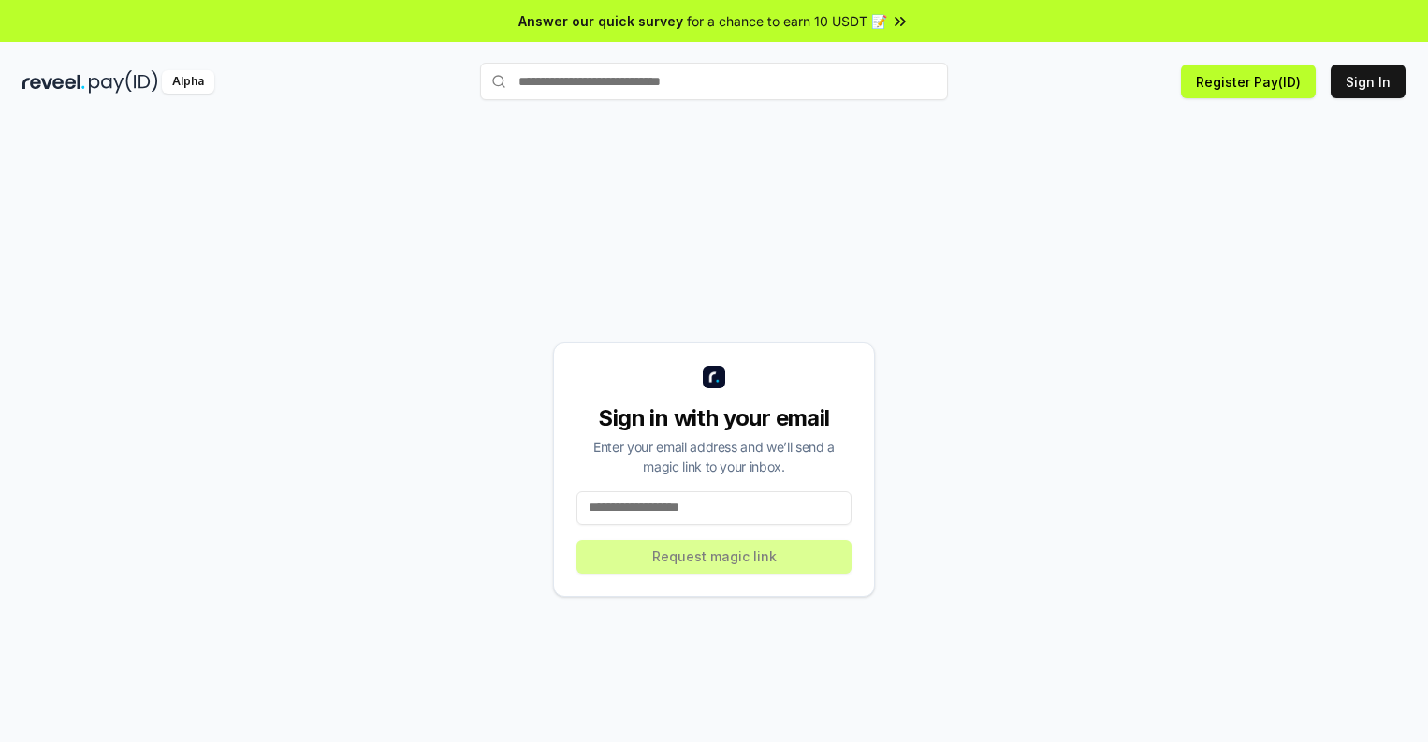  What do you see at coordinates (1368, 81) in the screenshot?
I see `button: Sign In` at bounding box center [1368, 81].